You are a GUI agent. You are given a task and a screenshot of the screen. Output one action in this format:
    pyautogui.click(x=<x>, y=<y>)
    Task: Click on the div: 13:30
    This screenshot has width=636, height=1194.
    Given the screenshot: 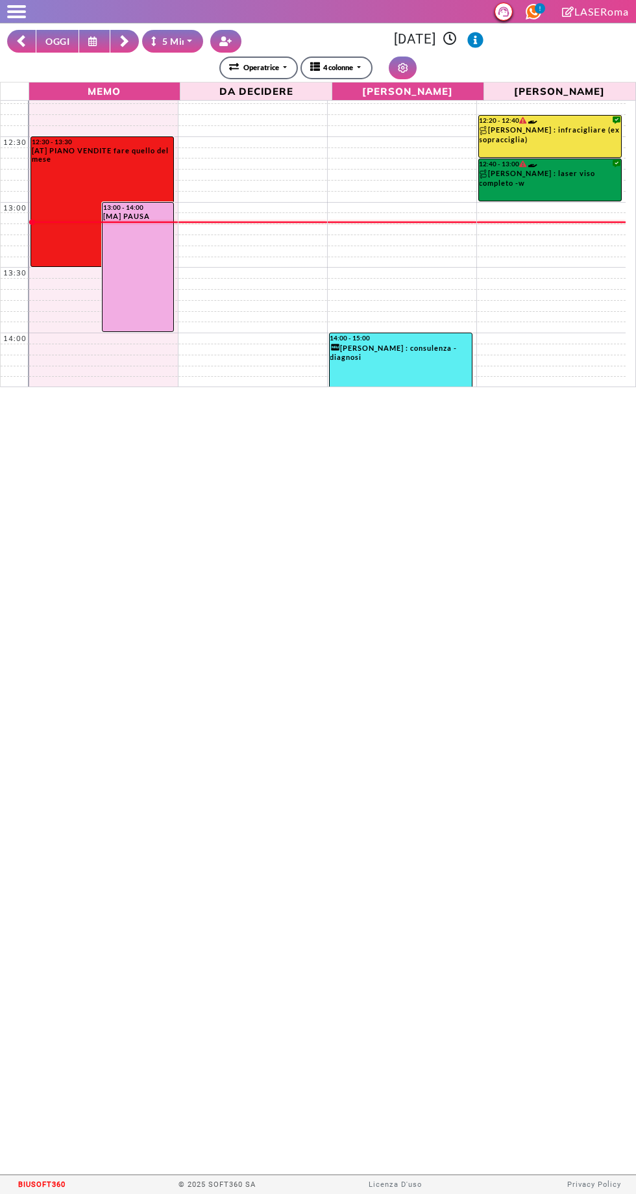 What is the action you would take?
    pyautogui.click(x=15, y=273)
    